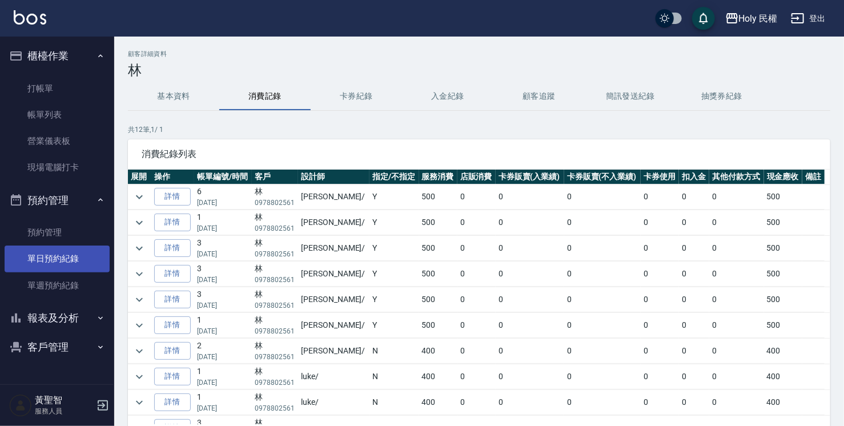  I want to click on td: 3, so click(223, 248).